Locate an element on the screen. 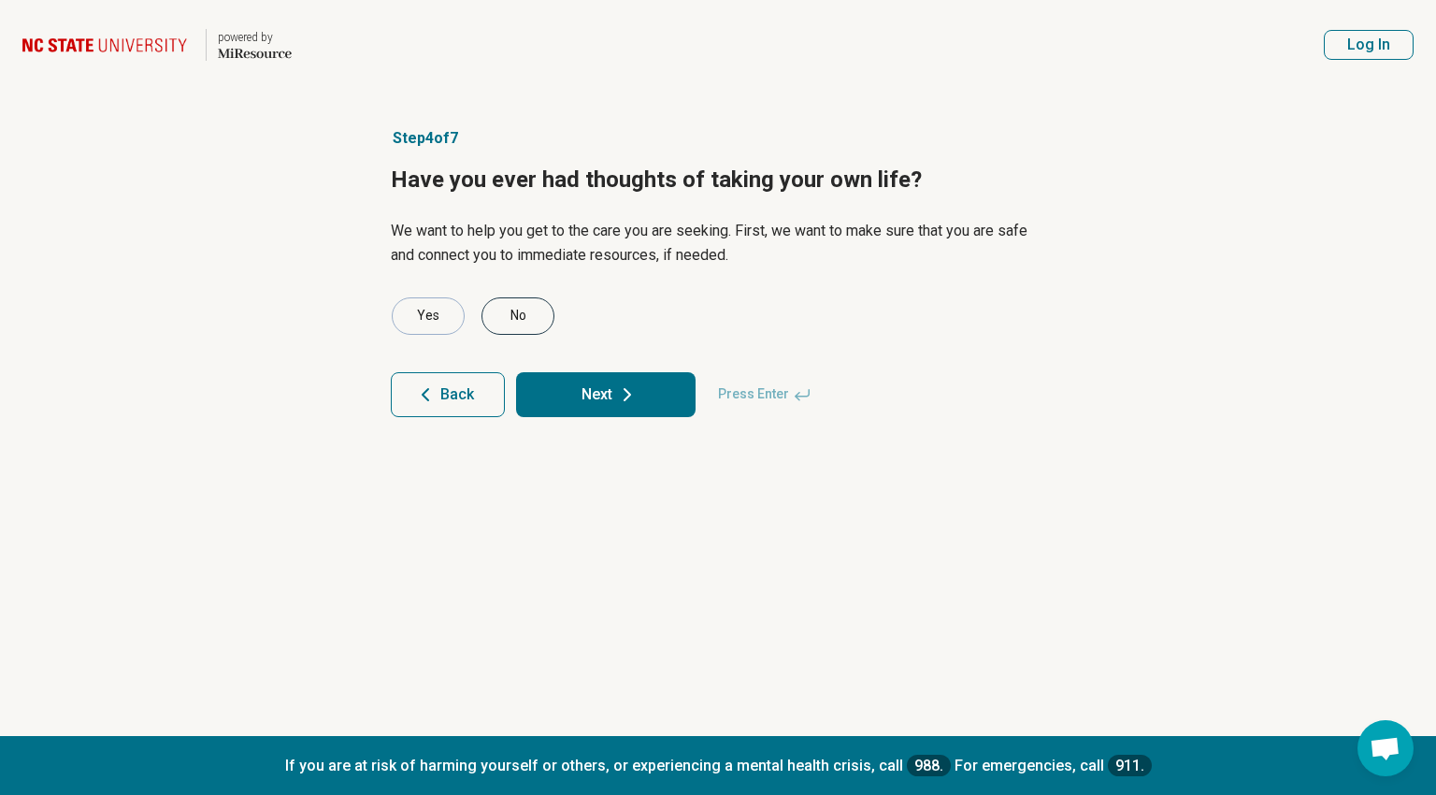 The image size is (1436, 795). div: No is located at coordinates (518, 316).